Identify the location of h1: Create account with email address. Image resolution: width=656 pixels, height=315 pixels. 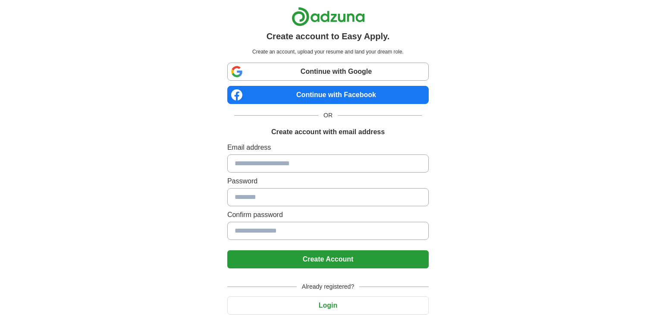
(328, 132).